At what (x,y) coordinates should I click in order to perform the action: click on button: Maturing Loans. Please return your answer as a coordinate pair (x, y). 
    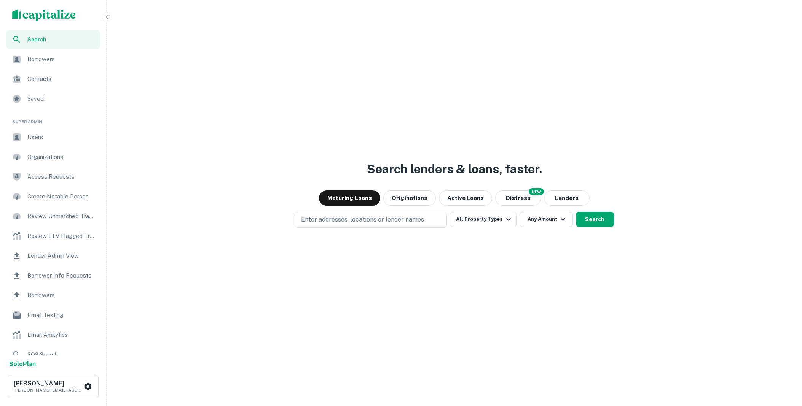
    Looking at the image, I should click on (349, 198).